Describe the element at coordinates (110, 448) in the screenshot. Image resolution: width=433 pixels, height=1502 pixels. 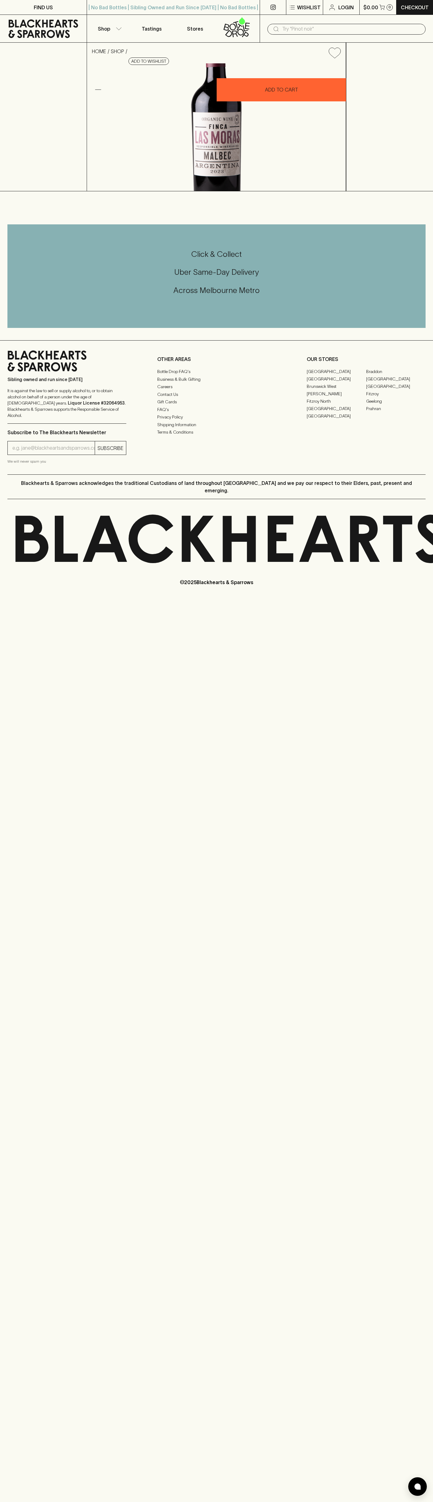
I see `p: SUBSCRIBE` at that location.